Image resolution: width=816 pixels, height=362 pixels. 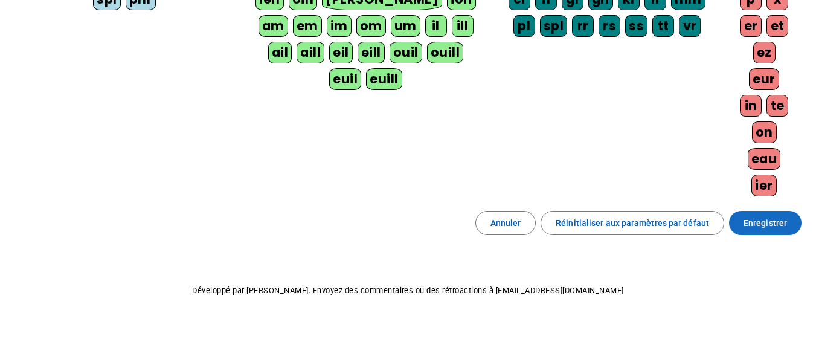 What do you see at coordinates (554, 26) in the screenshot?
I see `div: spl` at bounding box center [554, 26].